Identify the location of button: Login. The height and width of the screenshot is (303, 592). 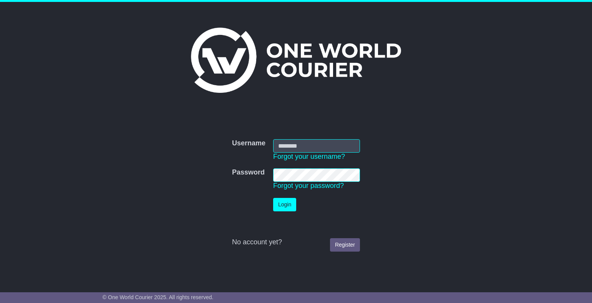
(285, 205).